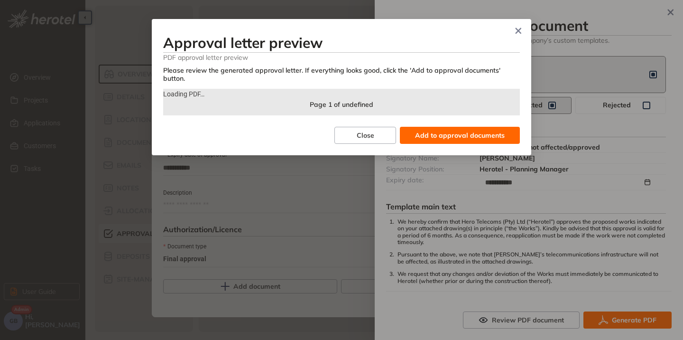  What do you see at coordinates (342, 104) in the screenshot?
I see `span: Page 1 of undefined` at bounding box center [342, 104].